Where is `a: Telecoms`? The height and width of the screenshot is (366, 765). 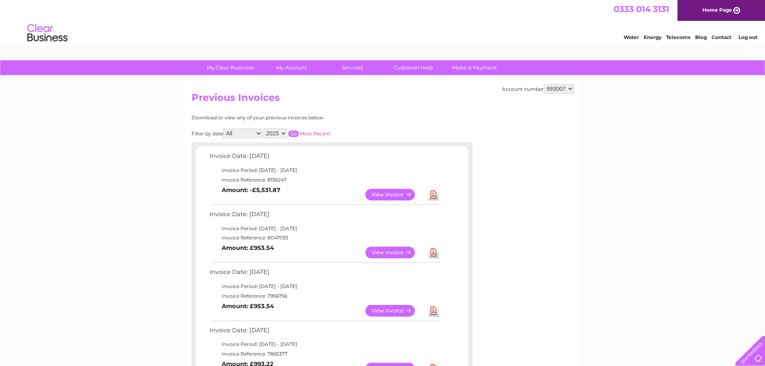
a: Telecoms is located at coordinates (678, 37).